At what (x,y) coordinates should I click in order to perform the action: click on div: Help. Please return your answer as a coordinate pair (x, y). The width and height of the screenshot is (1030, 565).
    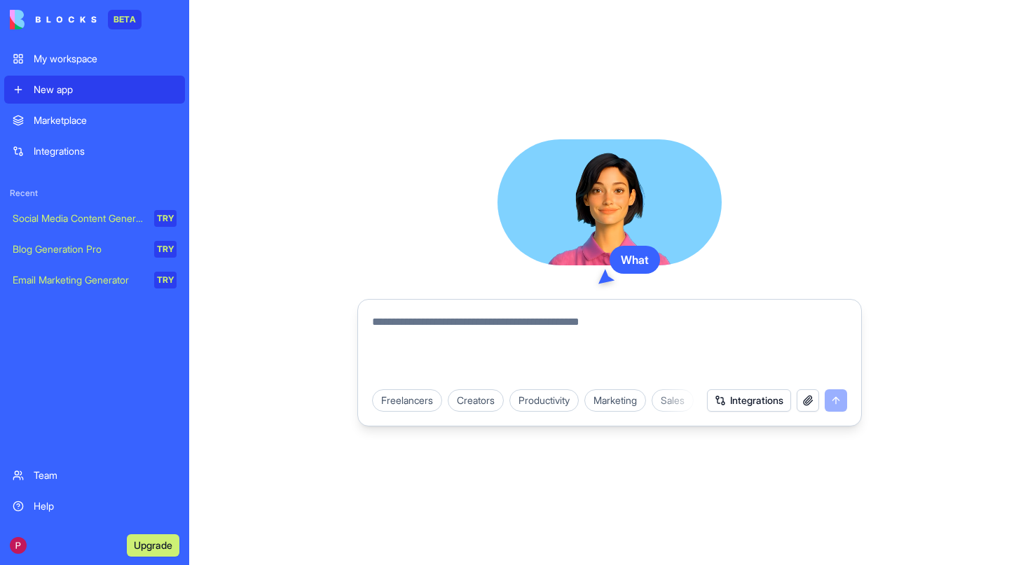
    Looking at the image, I should click on (105, 507).